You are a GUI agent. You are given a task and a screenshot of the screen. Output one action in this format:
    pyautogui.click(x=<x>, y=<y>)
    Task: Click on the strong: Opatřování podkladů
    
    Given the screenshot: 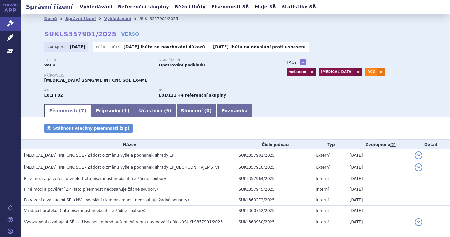 What is the action you would take?
    pyautogui.click(x=182, y=65)
    